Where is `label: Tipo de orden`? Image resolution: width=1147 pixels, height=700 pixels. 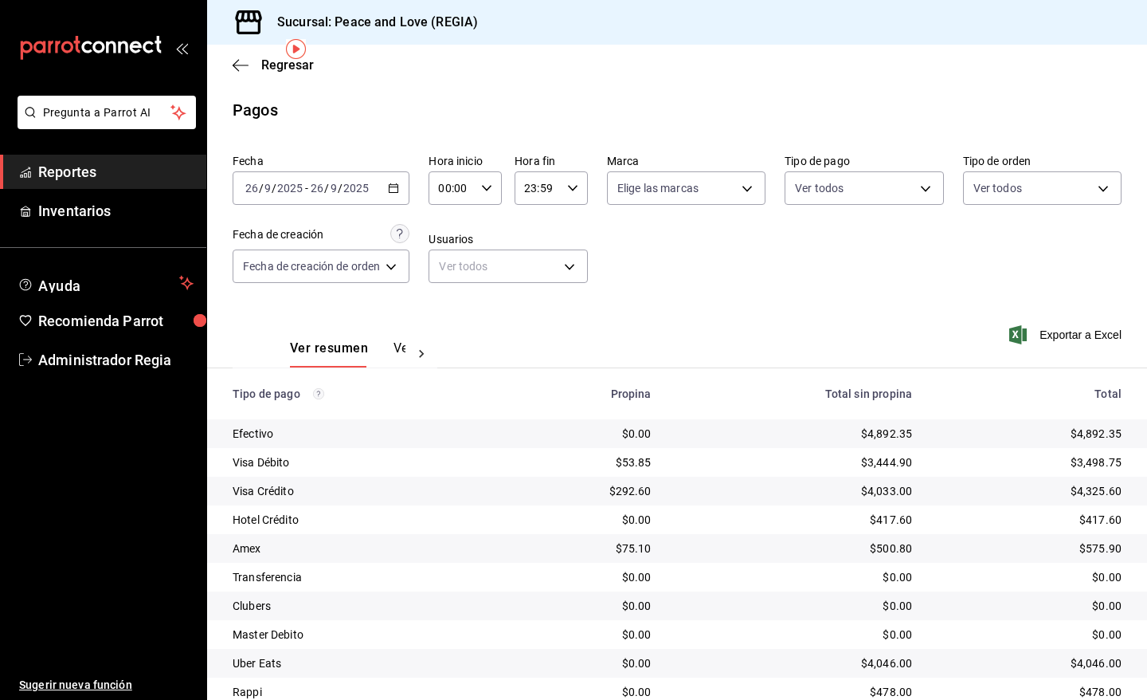 label: Tipo de orden is located at coordinates (1042, 161).